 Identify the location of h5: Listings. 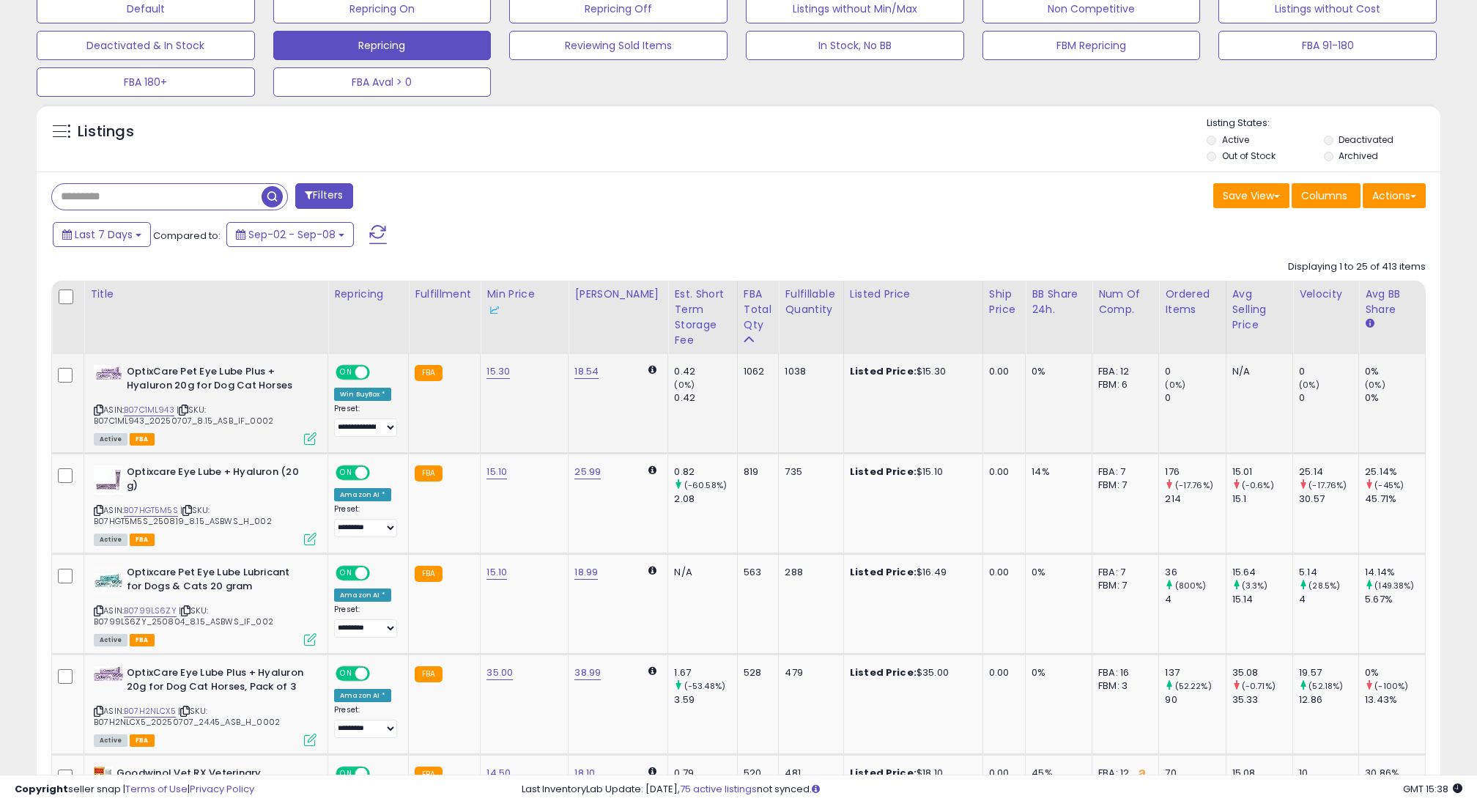
(106, 132).